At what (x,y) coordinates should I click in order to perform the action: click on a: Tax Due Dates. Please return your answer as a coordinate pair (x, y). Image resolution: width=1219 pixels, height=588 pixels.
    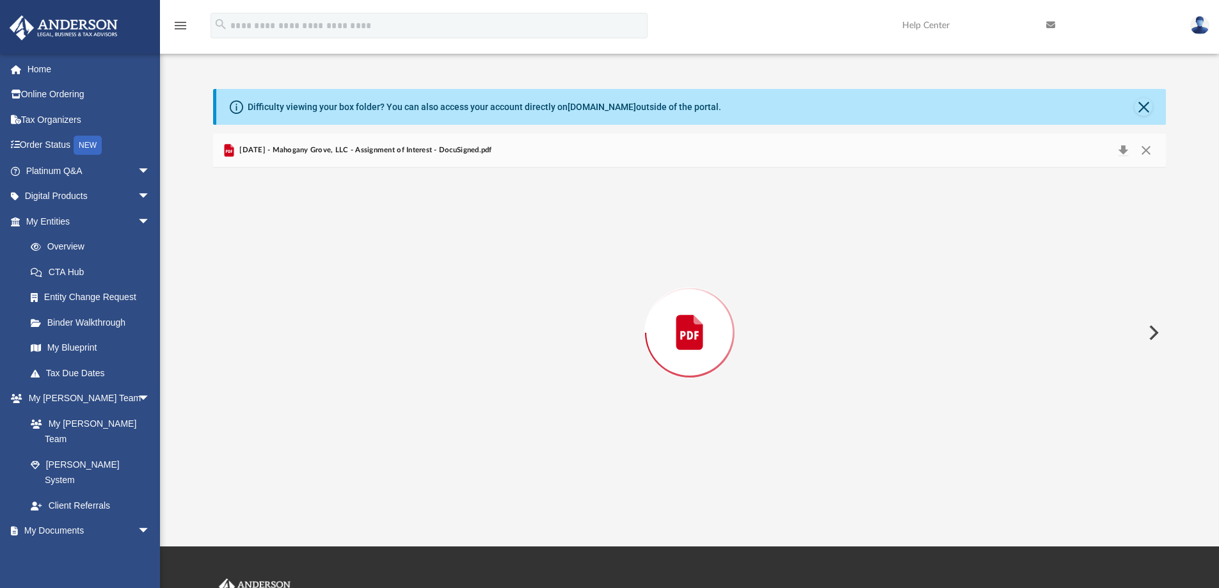
    Looking at the image, I should click on (93, 373).